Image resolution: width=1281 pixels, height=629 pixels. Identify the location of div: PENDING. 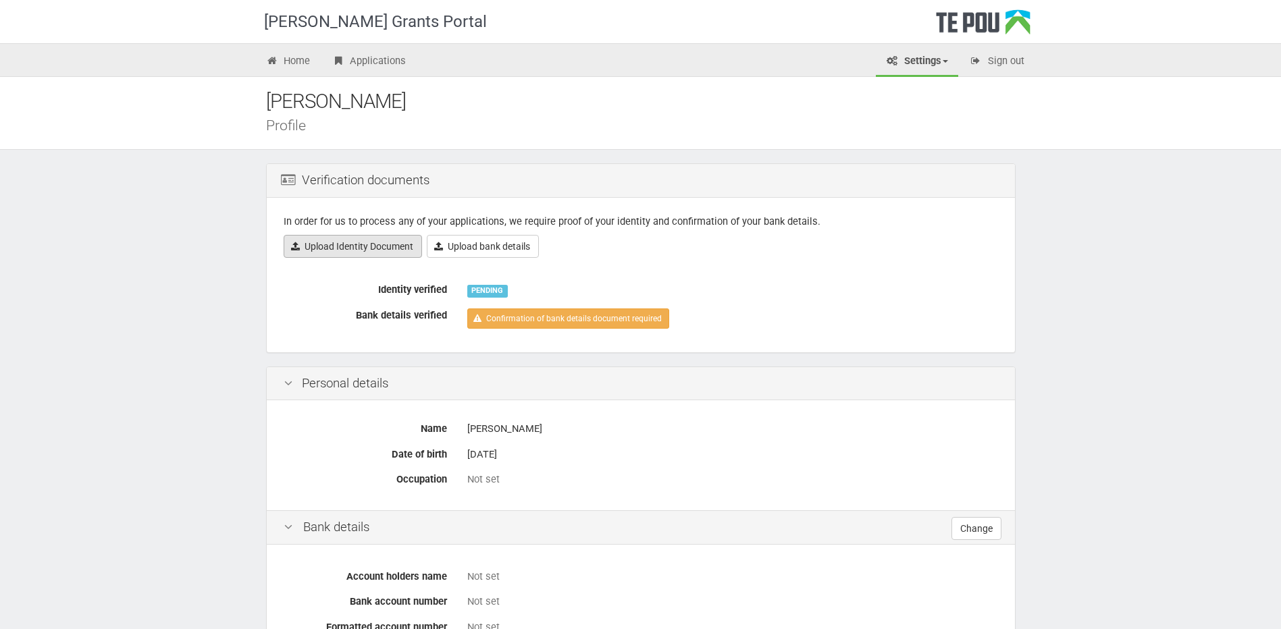
(488, 291).